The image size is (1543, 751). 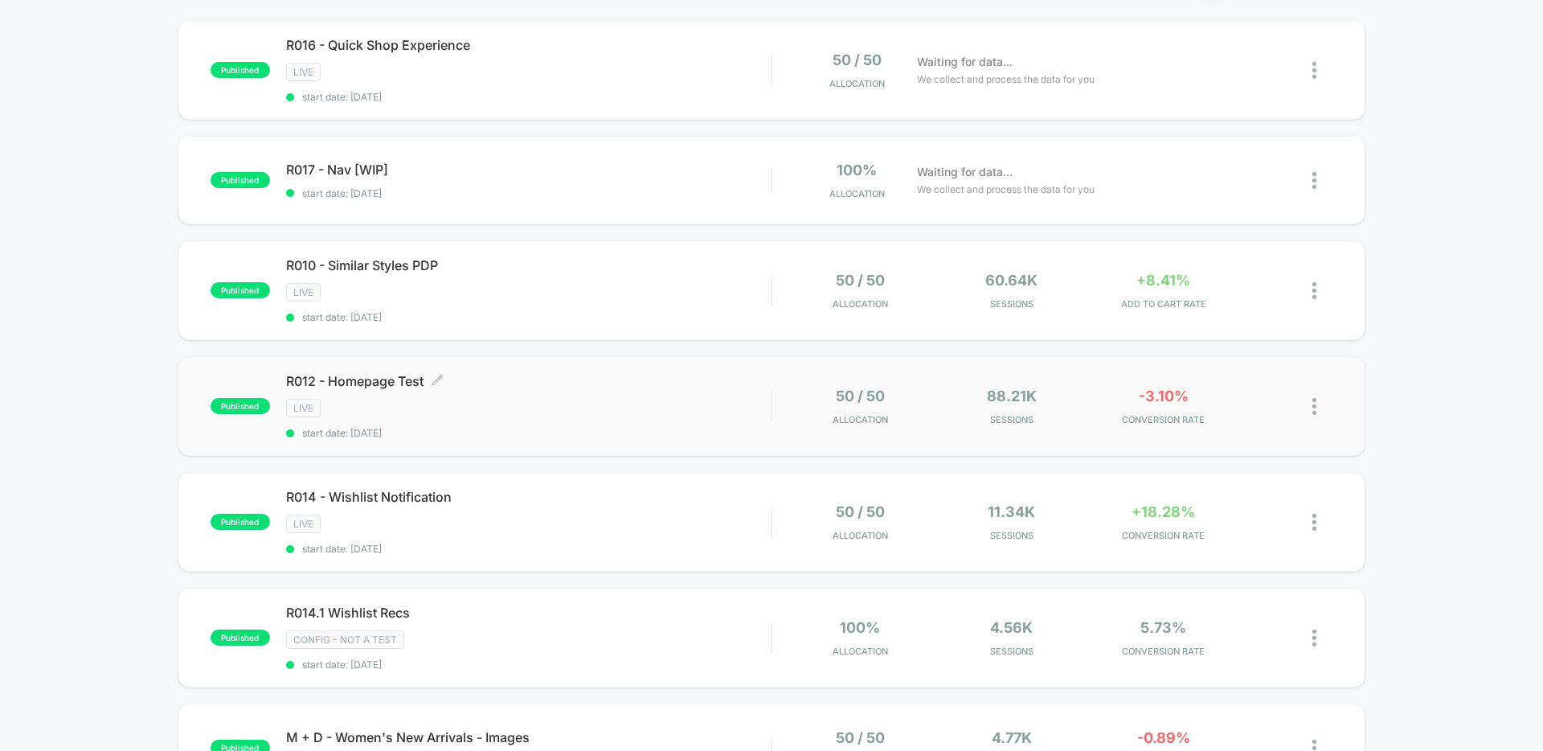 I want to click on span: -0.89%, so click(x=1164, y=737).